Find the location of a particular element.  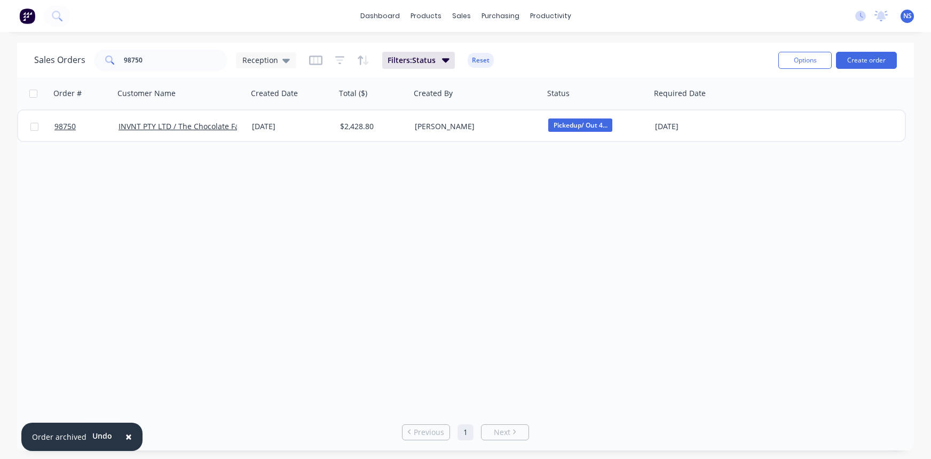

button: Close is located at coordinates (129, 437).